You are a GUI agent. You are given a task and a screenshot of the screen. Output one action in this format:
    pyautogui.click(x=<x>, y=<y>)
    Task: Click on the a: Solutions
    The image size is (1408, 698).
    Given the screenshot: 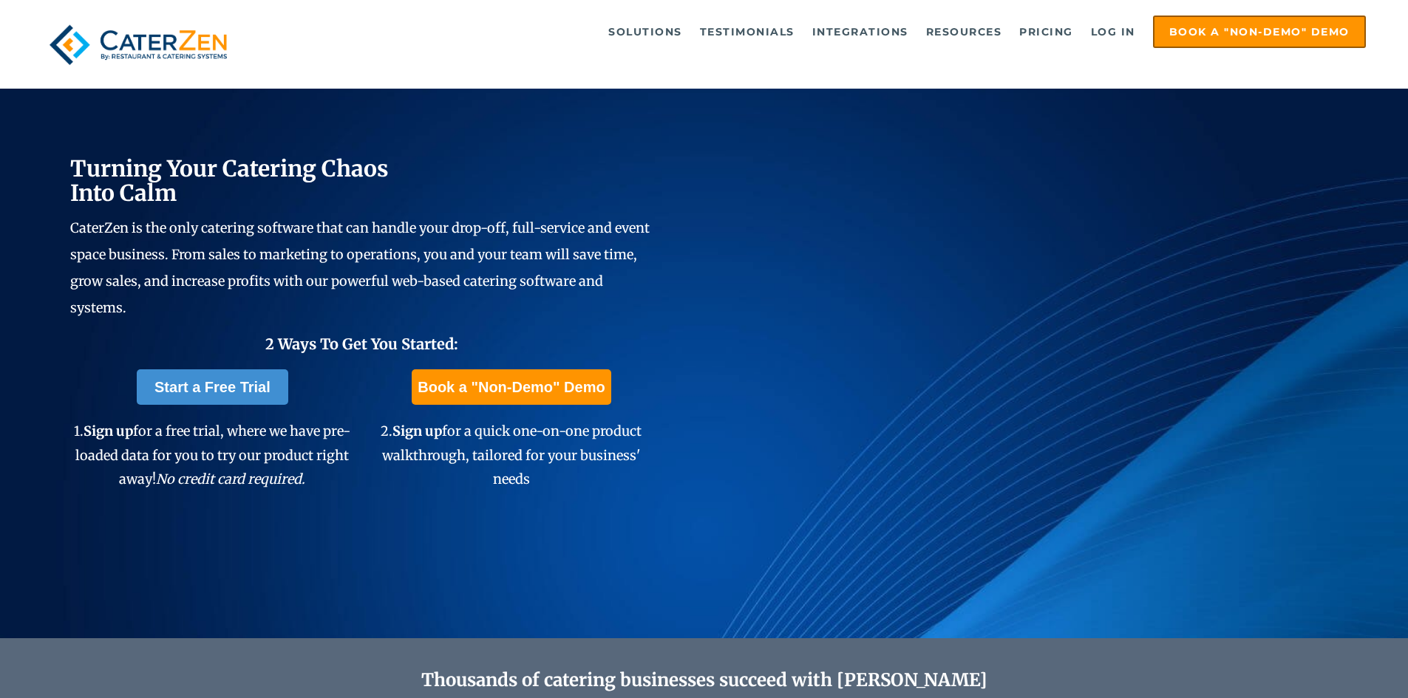 What is the action you would take?
    pyautogui.click(x=645, y=32)
    